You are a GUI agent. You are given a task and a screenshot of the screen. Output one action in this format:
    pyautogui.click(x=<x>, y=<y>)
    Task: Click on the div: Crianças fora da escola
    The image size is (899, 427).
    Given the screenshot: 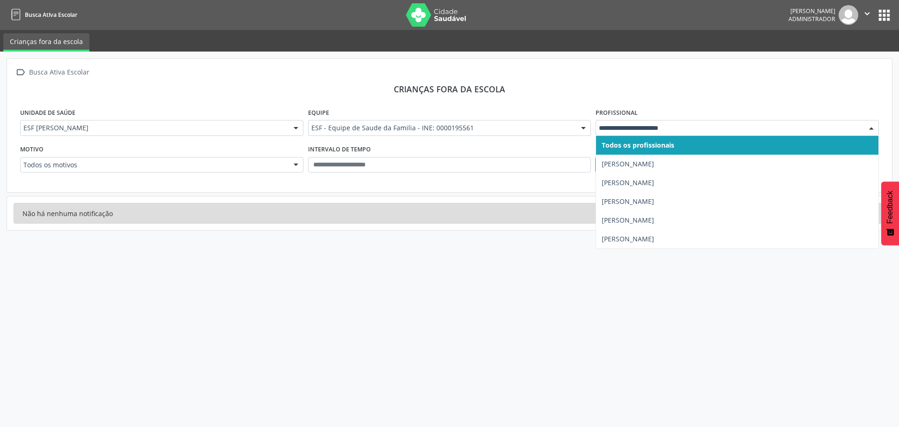 What is the action you would take?
    pyautogui.click(x=450, y=89)
    